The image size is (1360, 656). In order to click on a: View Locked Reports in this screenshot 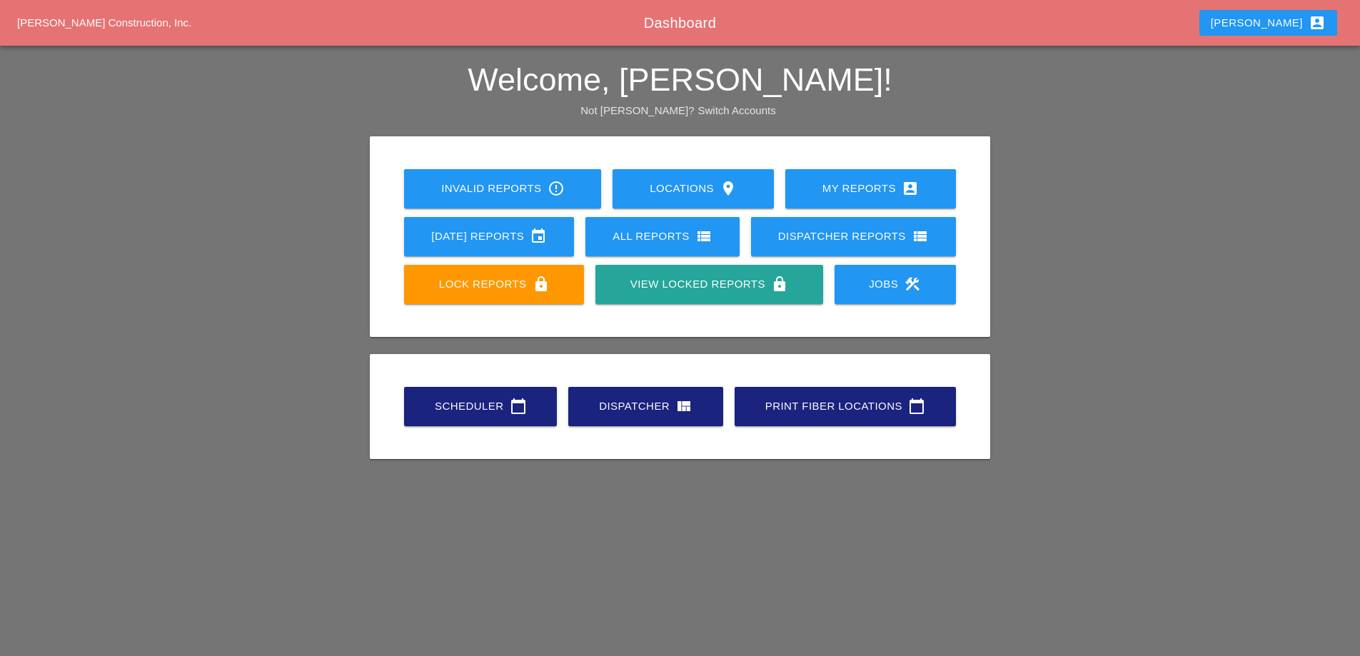, I will do `click(709, 284)`.